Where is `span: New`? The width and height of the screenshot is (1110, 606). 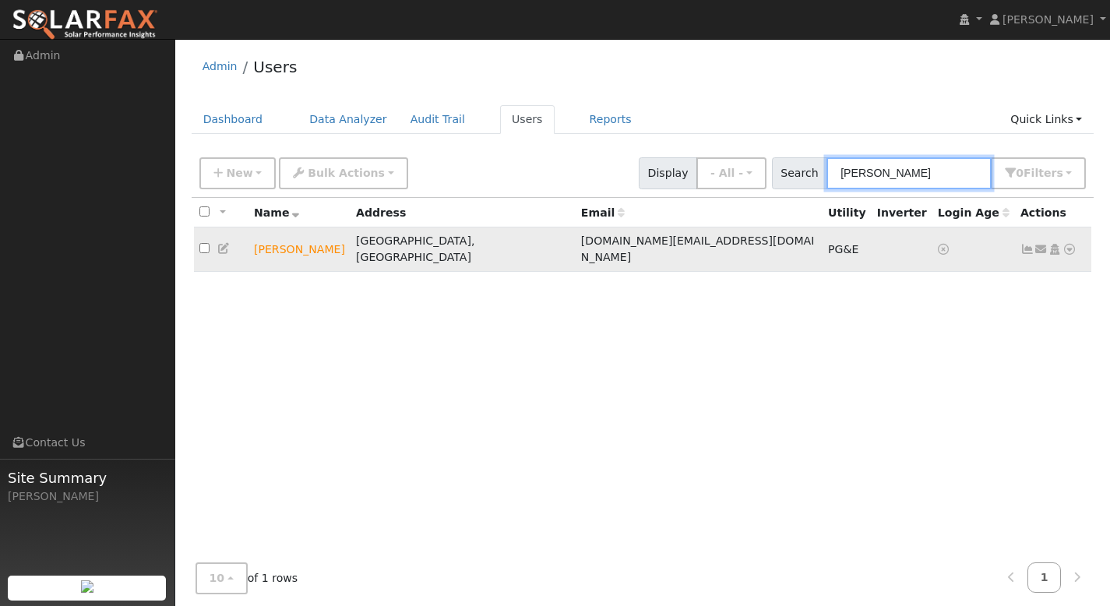 span: New is located at coordinates (239, 173).